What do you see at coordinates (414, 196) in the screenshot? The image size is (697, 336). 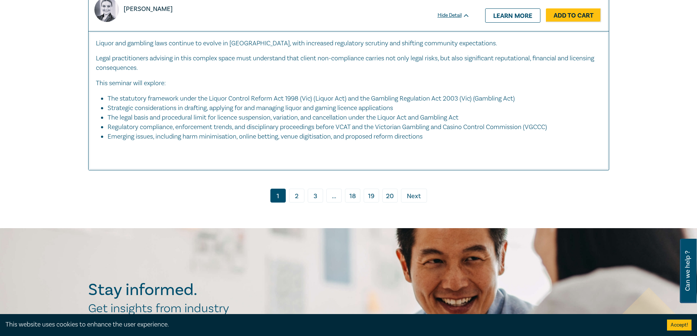 I see `a: Next` at bounding box center [414, 196].